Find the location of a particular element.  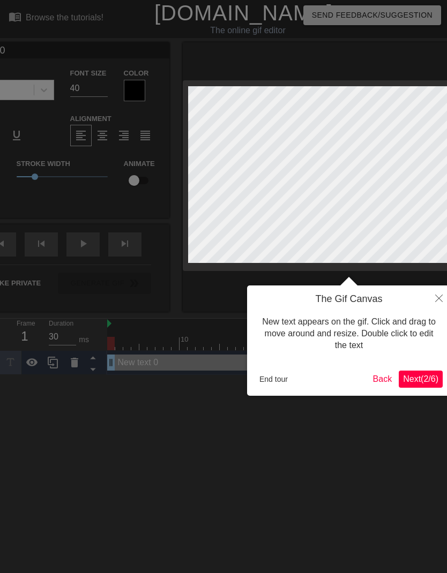

span: Next ( 2 / 6 ) is located at coordinates (420, 379).